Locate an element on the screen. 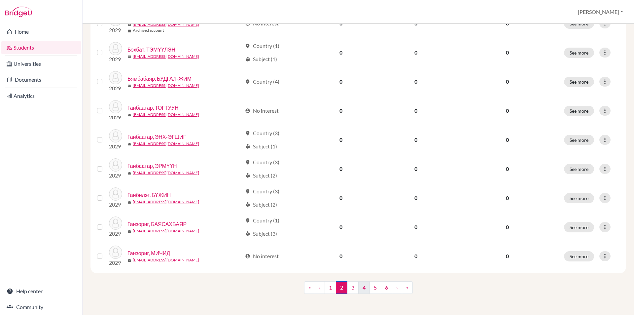 The height and width of the screenshot is (315, 634). a: Help center is located at coordinates (41, 291).